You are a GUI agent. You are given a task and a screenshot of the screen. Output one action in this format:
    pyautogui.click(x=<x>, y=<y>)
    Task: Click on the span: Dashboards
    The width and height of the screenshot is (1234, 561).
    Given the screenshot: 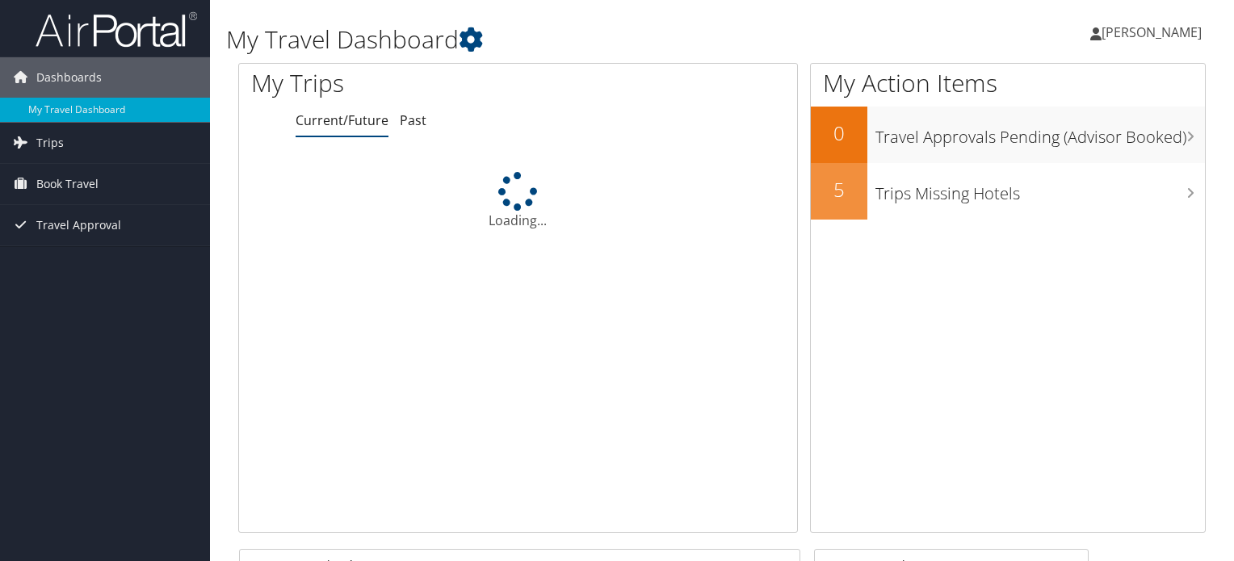 What is the action you would take?
    pyautogui.click(x=69, y=78)
    